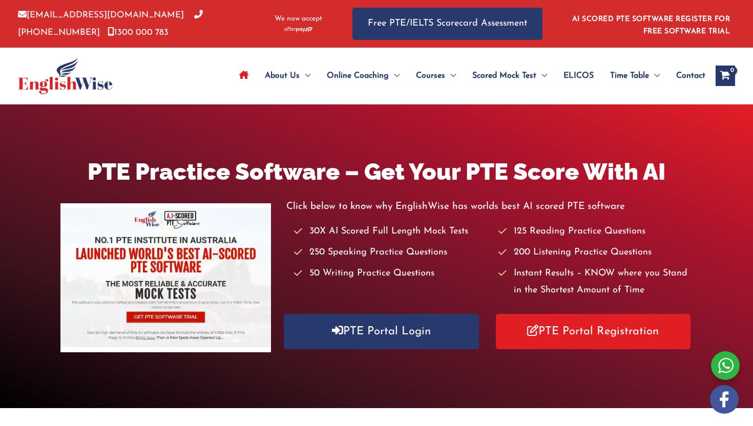 The image size is (753, 426). Describe the element at coordinates (510, 76) in the screenshot. I see `a: Scored Mock TestMenu Toggle` at that location.